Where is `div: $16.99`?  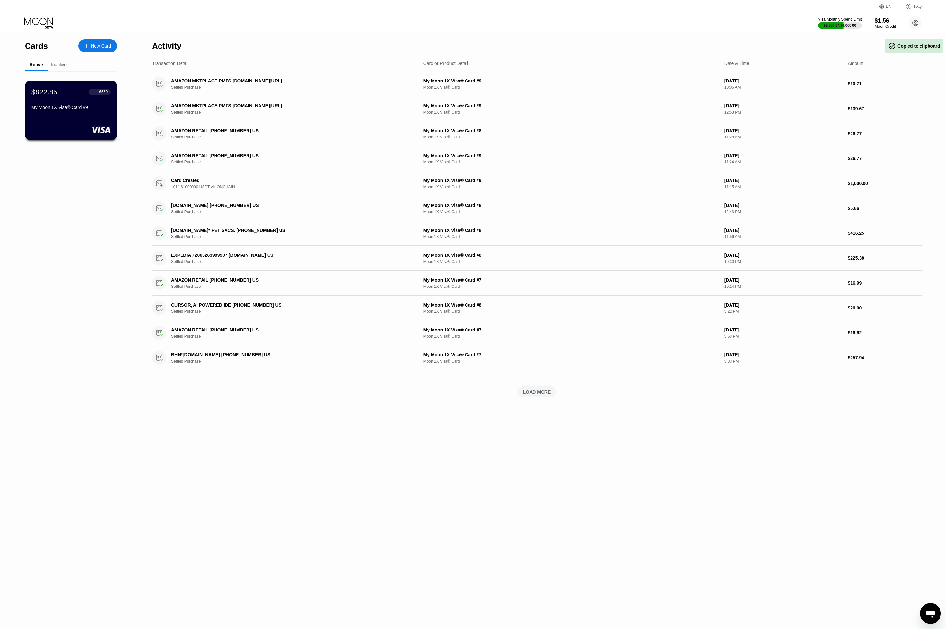
div: $16.99 is located at coordinates (884, 283).